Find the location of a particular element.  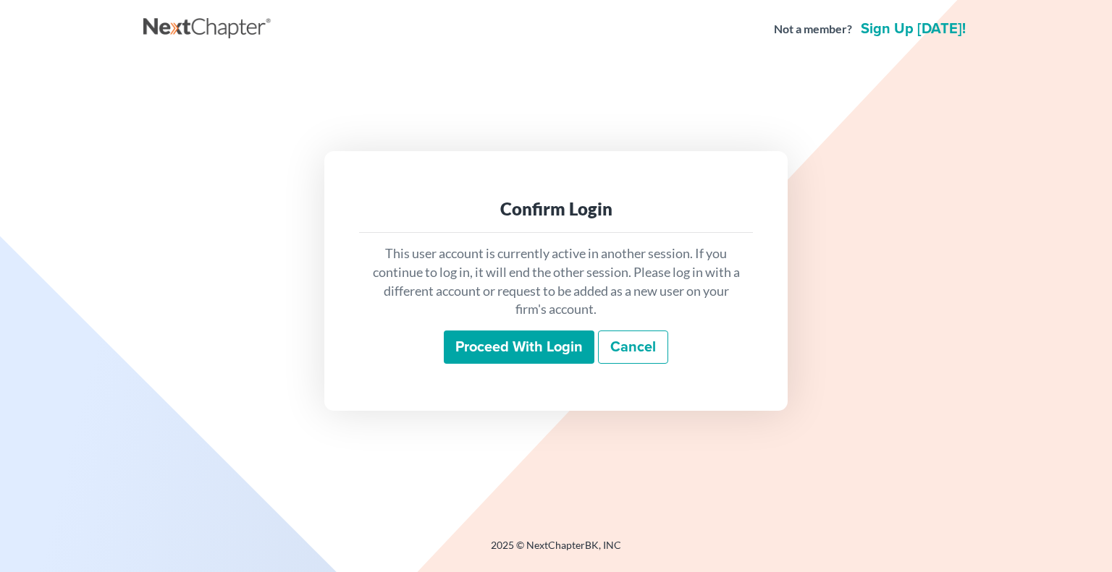

div: Confirm Login is located at coordinates (556, 209).